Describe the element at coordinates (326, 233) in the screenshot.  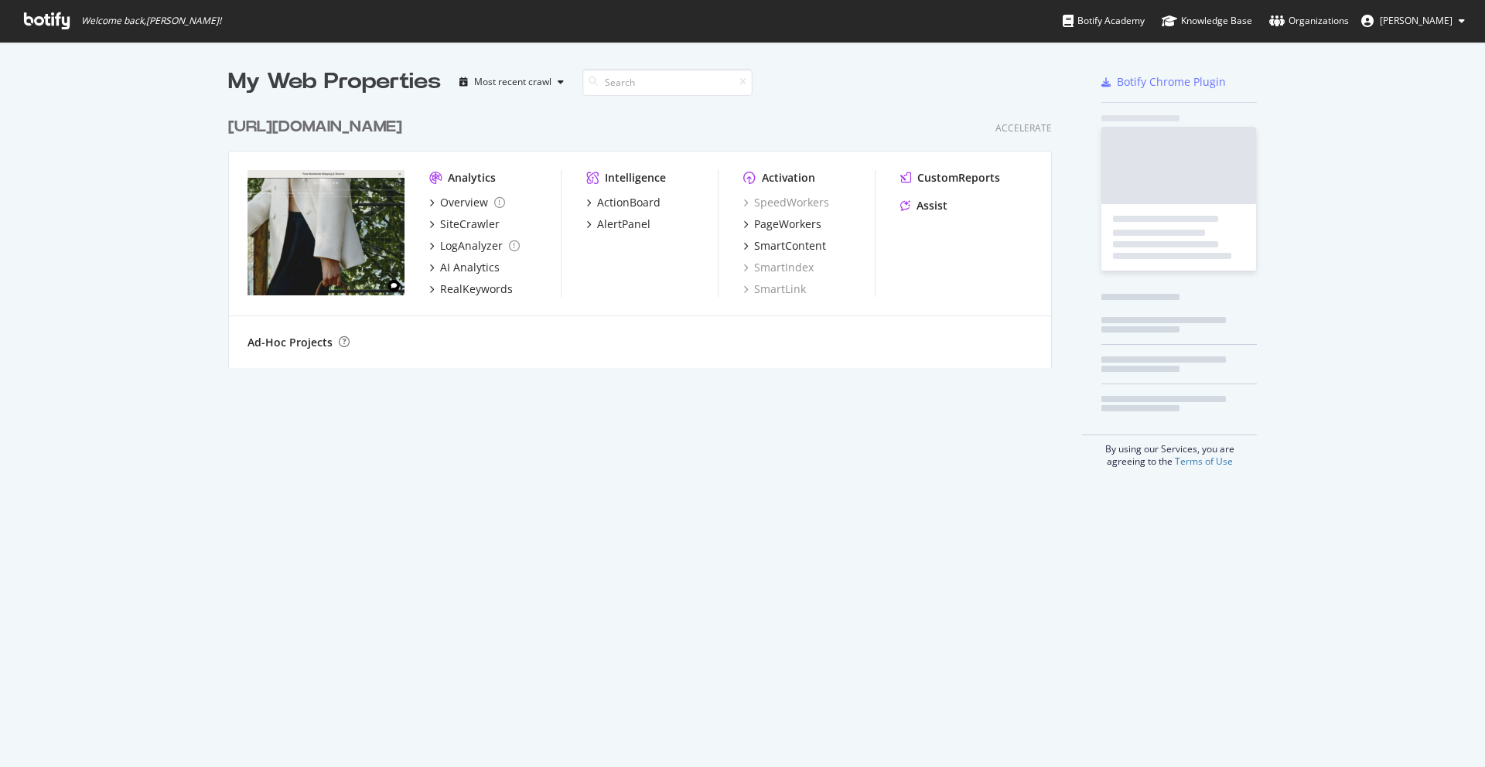
I see `img: https://demellierlondon.com/` at that location.